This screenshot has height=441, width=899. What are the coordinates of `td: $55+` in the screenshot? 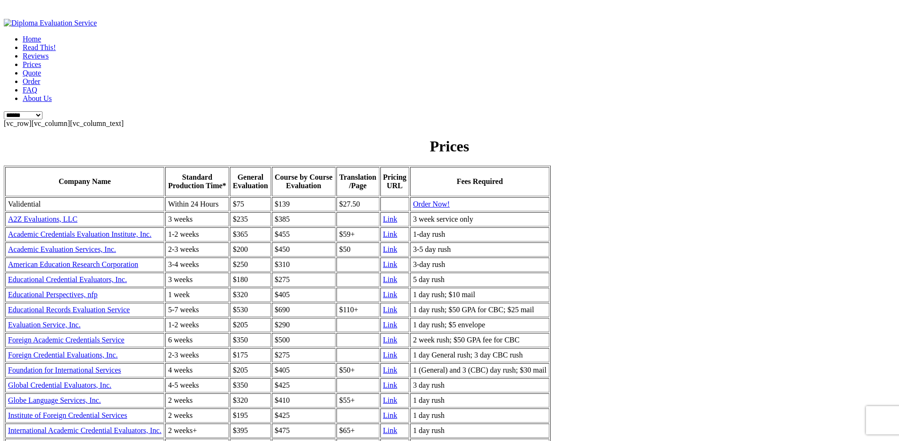 It's located at (358, 401).